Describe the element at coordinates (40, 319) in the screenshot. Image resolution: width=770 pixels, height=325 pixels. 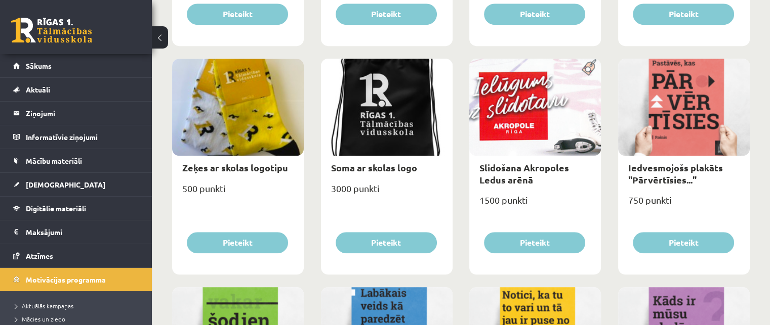
I see `span: Mācies un ziedo` at that location.